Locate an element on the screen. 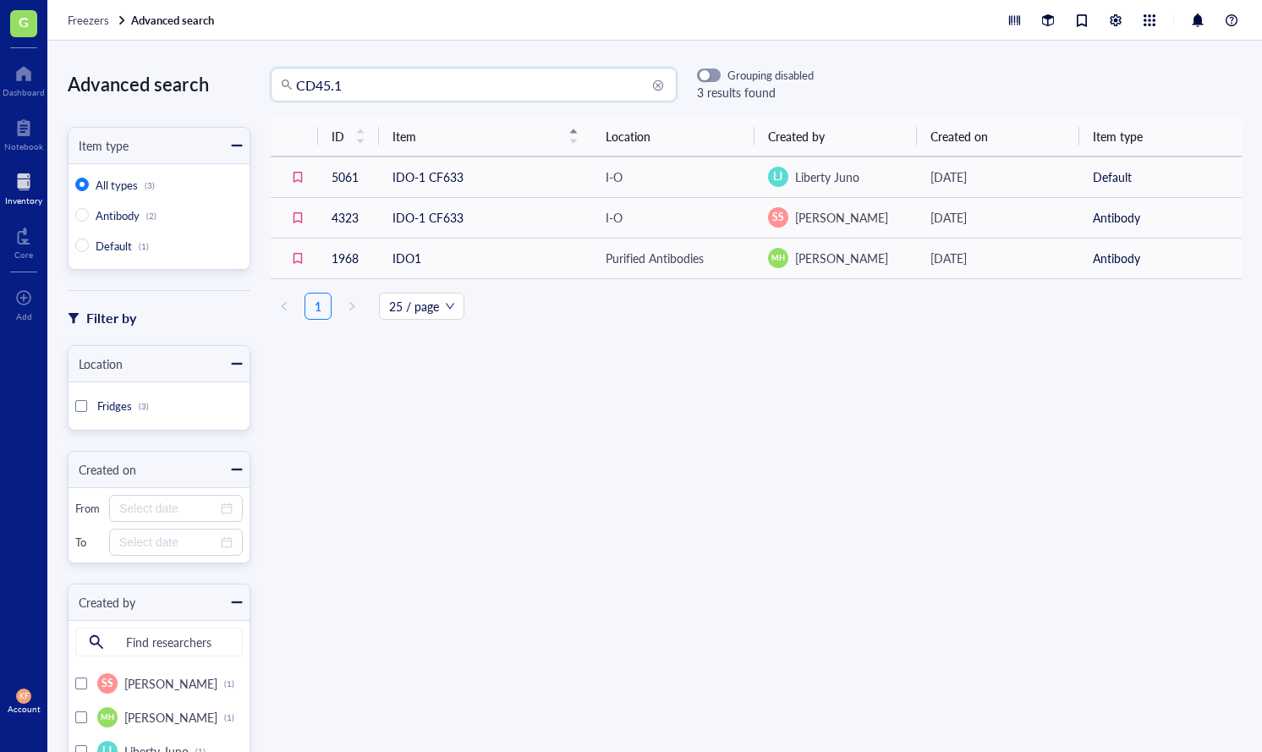 This screenshot has height=752, width=1262. td: 4323 is located at coordinates (348, 217).